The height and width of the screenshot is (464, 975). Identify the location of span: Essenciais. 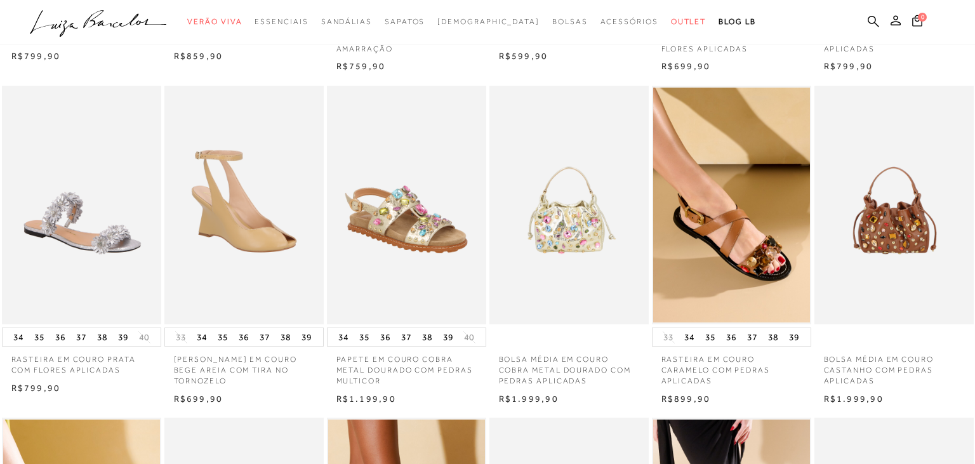
(281, 22).